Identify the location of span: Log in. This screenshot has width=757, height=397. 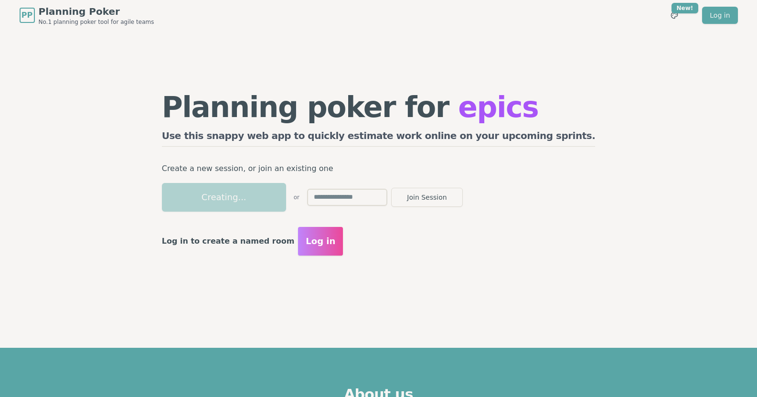
(321, 241).